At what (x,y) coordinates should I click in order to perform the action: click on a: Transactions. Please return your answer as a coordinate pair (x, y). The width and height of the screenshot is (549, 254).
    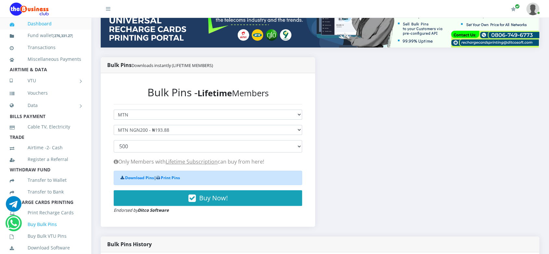
    Looking at the image, I should click on (46, 47).